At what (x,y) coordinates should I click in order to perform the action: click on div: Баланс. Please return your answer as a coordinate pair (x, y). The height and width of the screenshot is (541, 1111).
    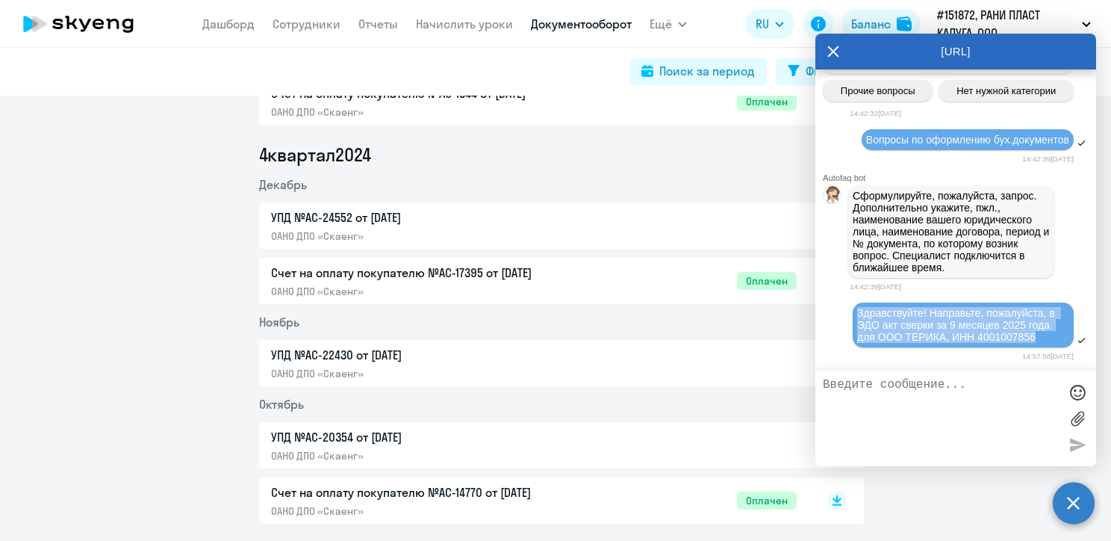
    Looking at the image, I should click on (871, 24).